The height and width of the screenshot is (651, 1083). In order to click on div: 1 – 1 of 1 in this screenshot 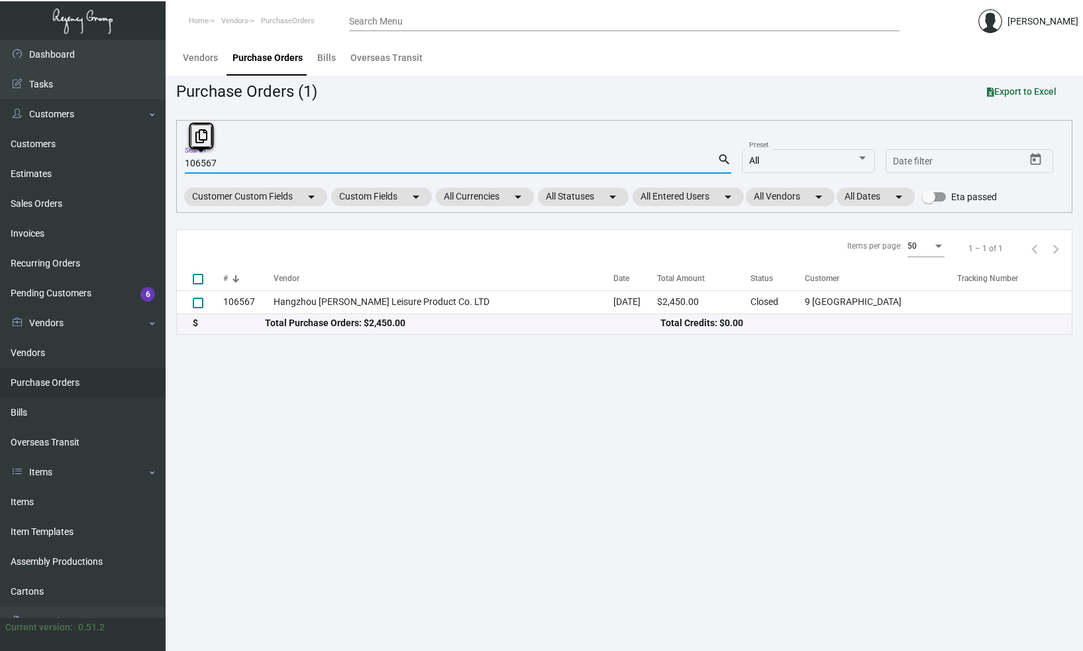, I will do `click(986, 248)`.